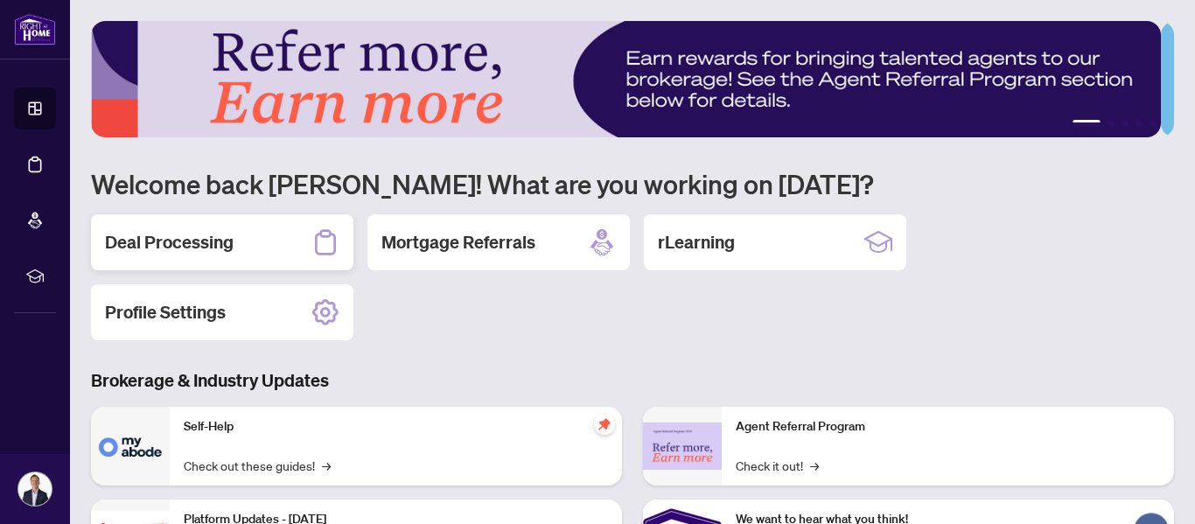 This screenshot has height=524, width=1195. I want to click on h3: Brokerage & Industry Updates, so click(632, 380).